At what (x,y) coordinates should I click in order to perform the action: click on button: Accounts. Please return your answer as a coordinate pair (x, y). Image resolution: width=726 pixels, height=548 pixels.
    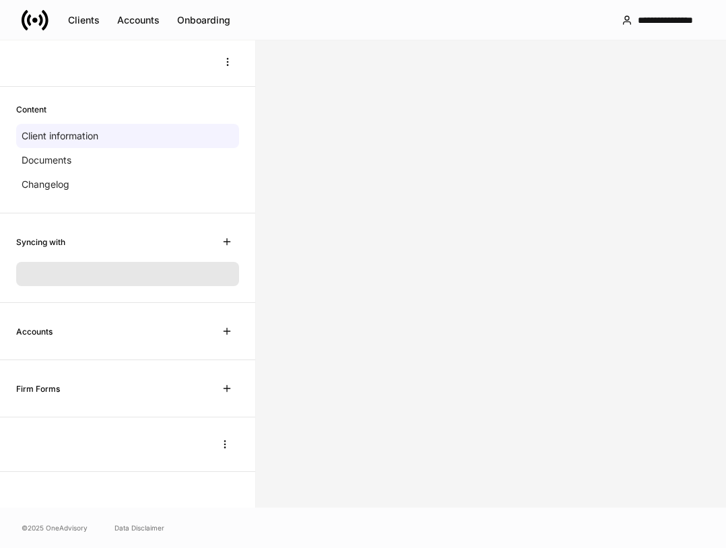
    Looking at the image, I should click on (138, 20).